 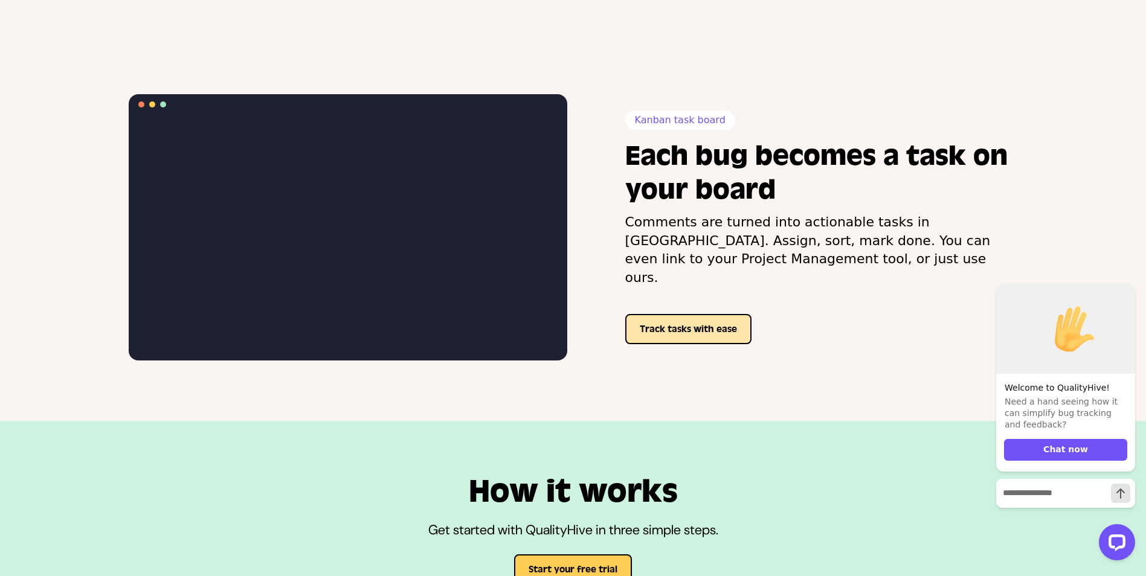 What do you see at coordinates (79, 189) in the screenshot?
I see `button: Chat now` at bounding box center [79, 189].